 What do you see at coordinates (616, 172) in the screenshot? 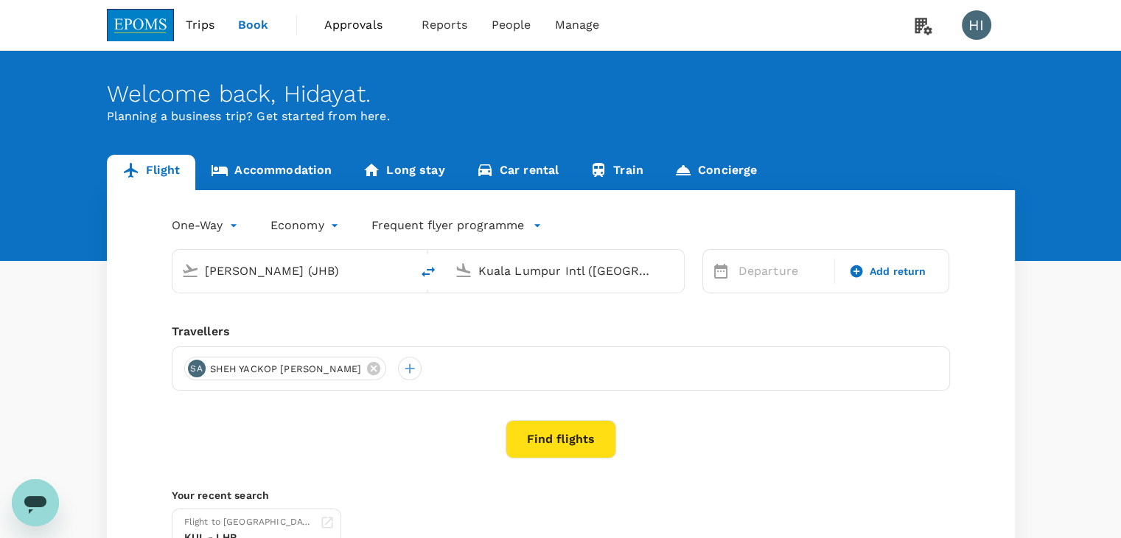
I see `a: Train` at bounding box center [616, 172].